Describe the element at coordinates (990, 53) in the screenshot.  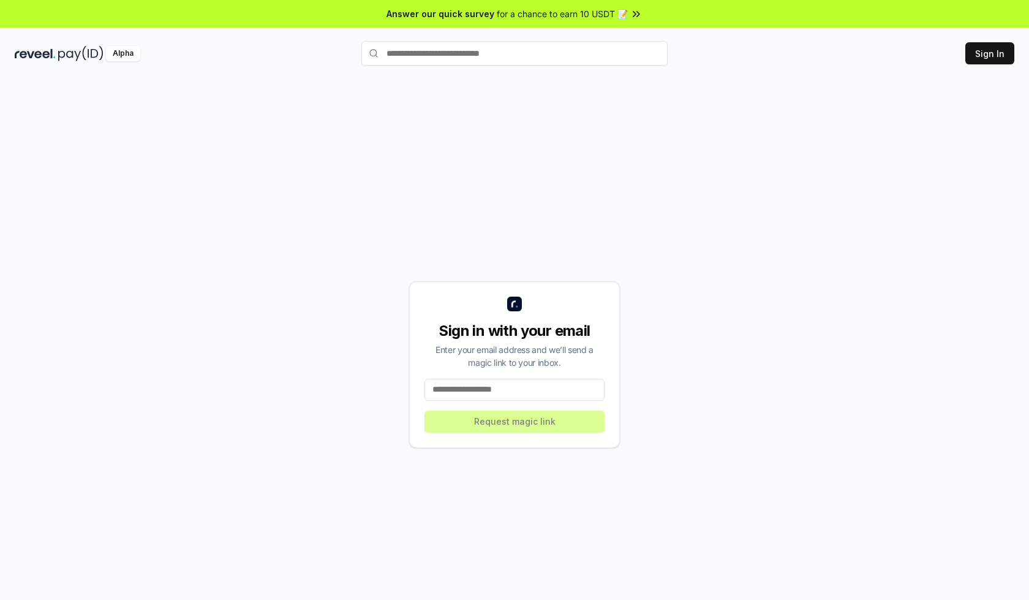
I see `button: Sign In` at that location.